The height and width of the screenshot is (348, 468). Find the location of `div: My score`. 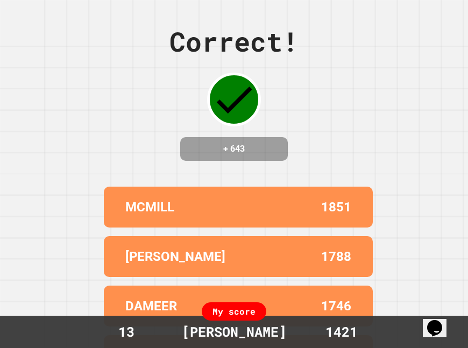

div: My score is located at coordinates (234, 311).